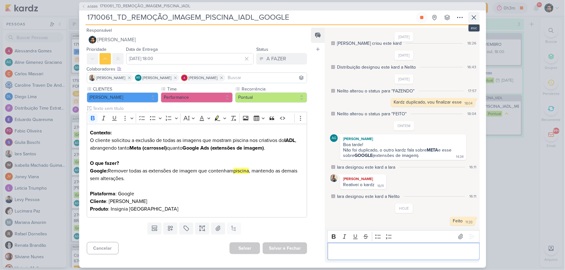 The width and height of the screenshot is (565, 270). What do you see at coordinates (184, 78) in the screenshot?
I see `img: Alessandra Gomes` at bounding box center [184, 78].